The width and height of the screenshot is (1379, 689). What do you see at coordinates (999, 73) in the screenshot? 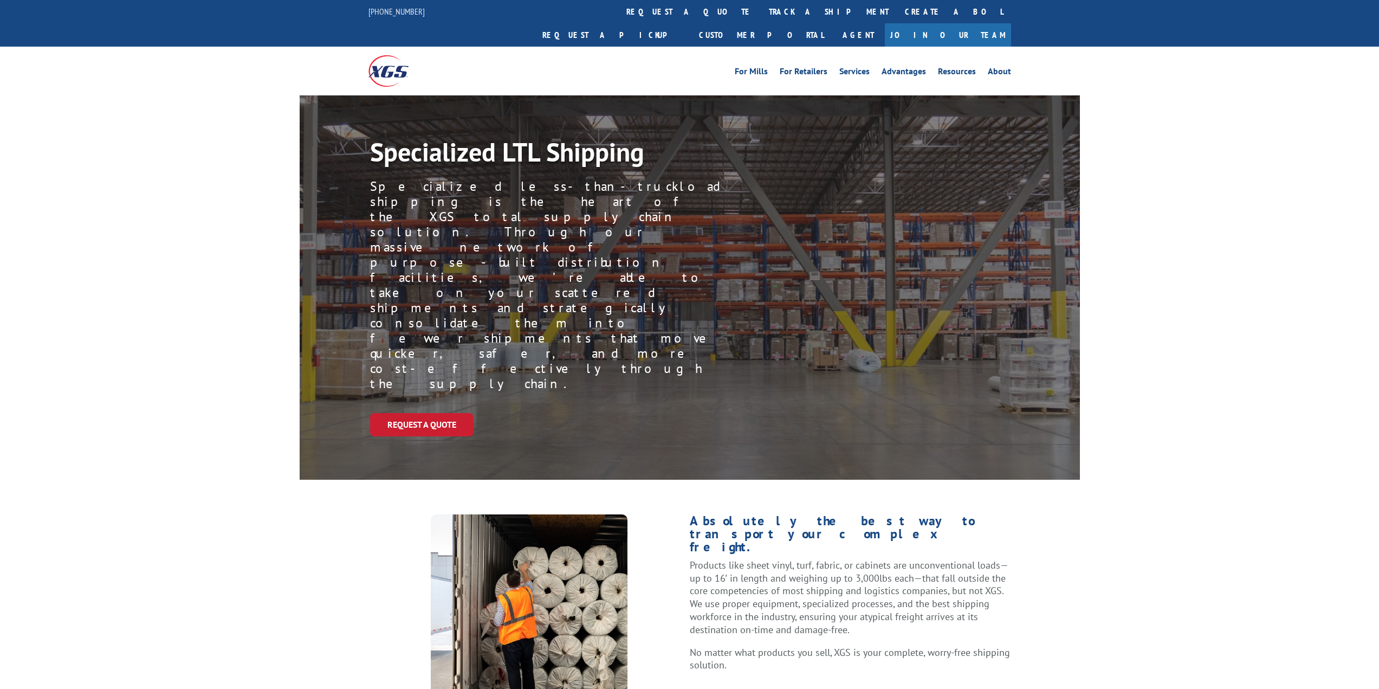
I see `a: About` at bounding box center [999, 73].